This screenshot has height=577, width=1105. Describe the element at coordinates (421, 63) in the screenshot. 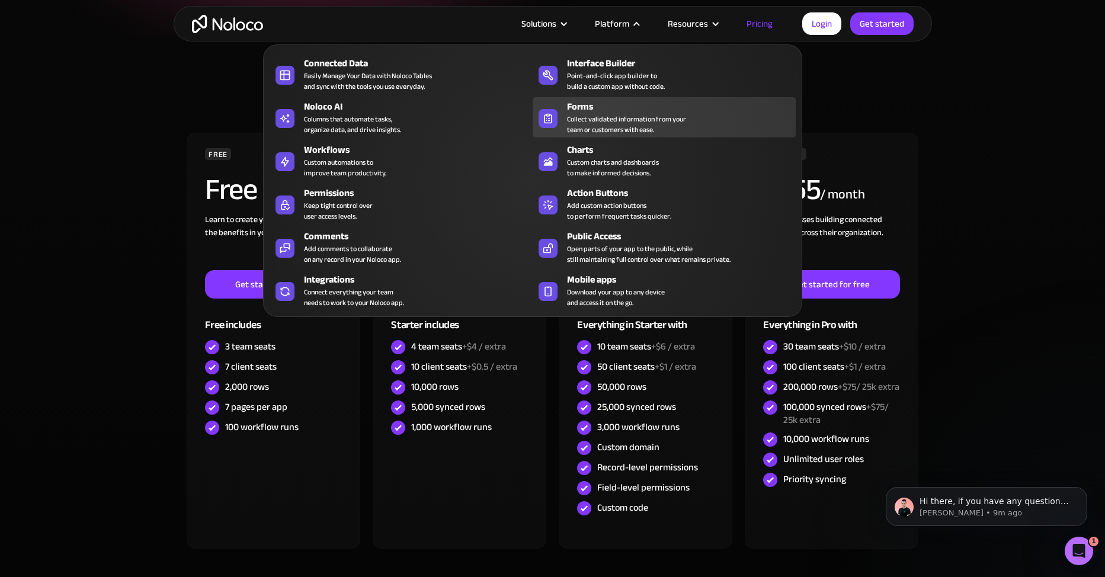

I see `div: Connected Data` at that location.